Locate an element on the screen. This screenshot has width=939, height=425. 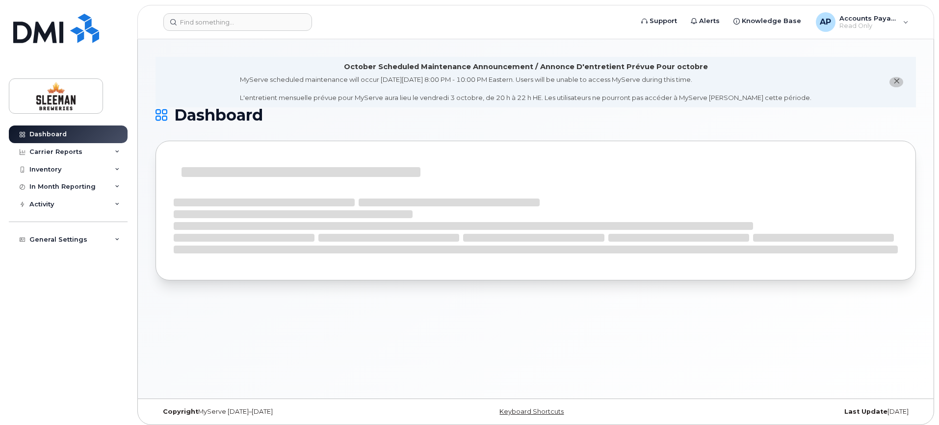
a: Keyboard Shortcuts is located at coordinates (531, 412).